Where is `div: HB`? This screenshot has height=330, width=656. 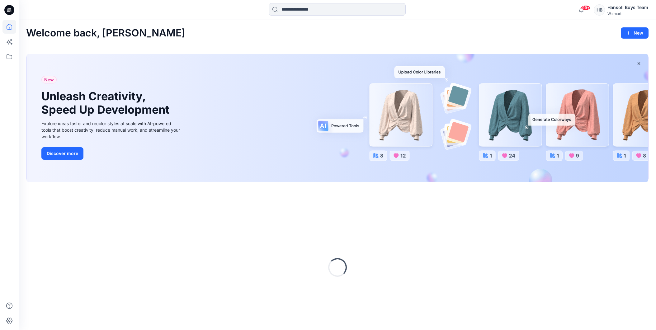
div: HB is located at coordinates (599, 10).